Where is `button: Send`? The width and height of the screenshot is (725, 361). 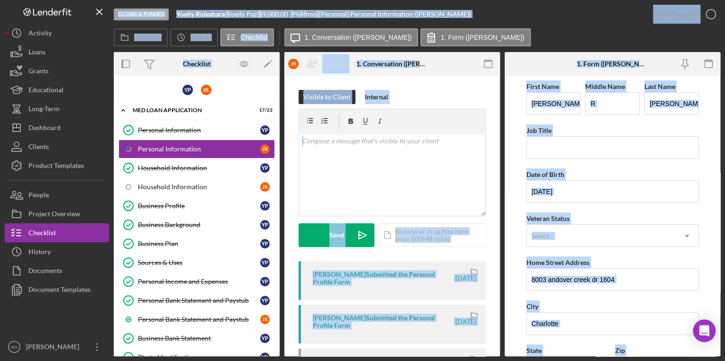 button: Send is located at coordinates (336, 235).